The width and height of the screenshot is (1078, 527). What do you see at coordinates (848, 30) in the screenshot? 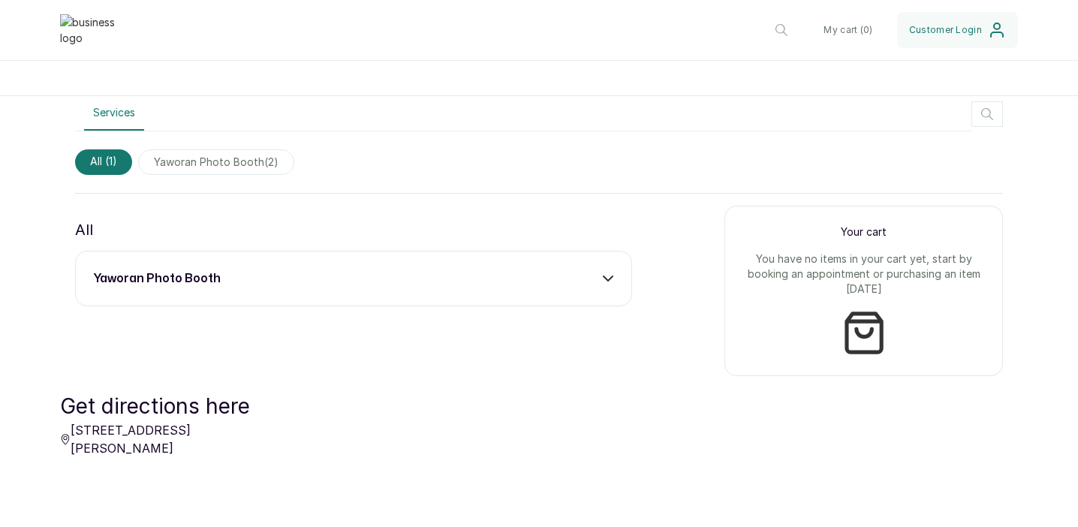
I see `button: My cart (0)` at bounding box center [848, 30].